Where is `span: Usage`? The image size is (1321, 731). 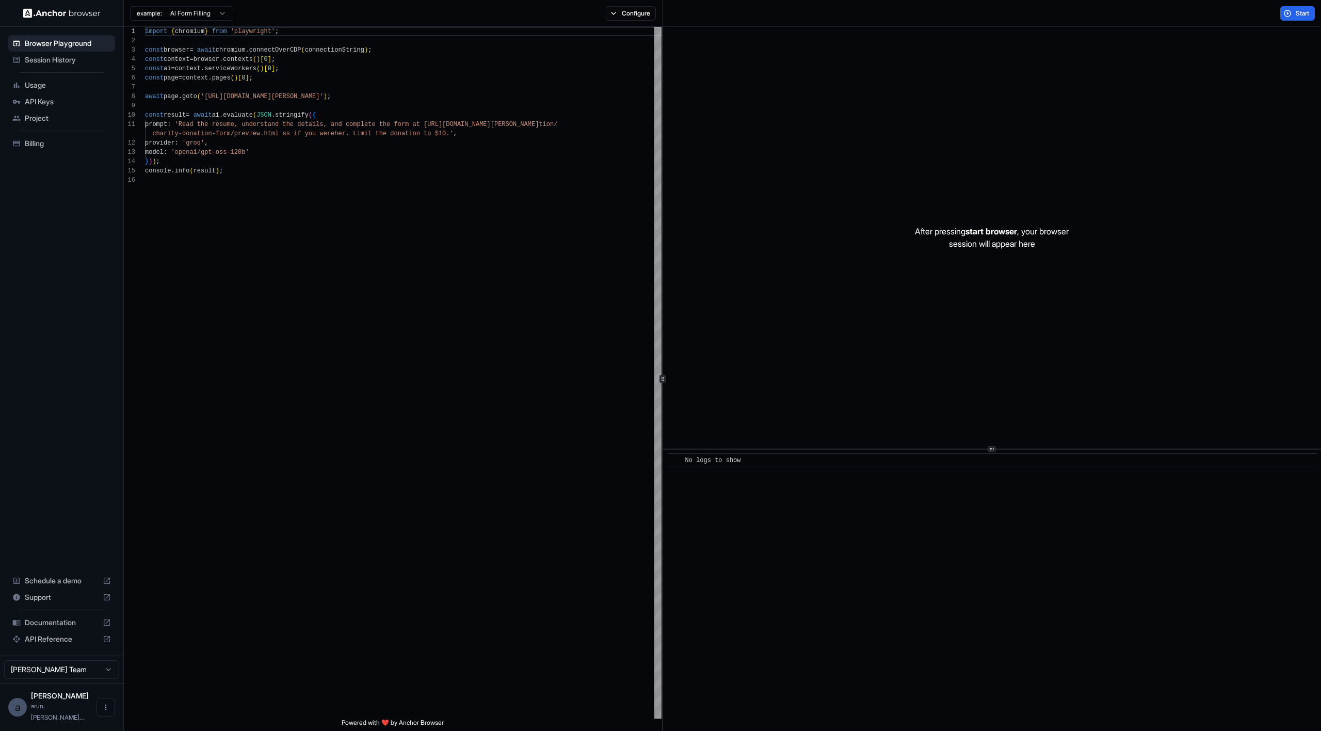 span: Usage is located at coordinates (68, 85).